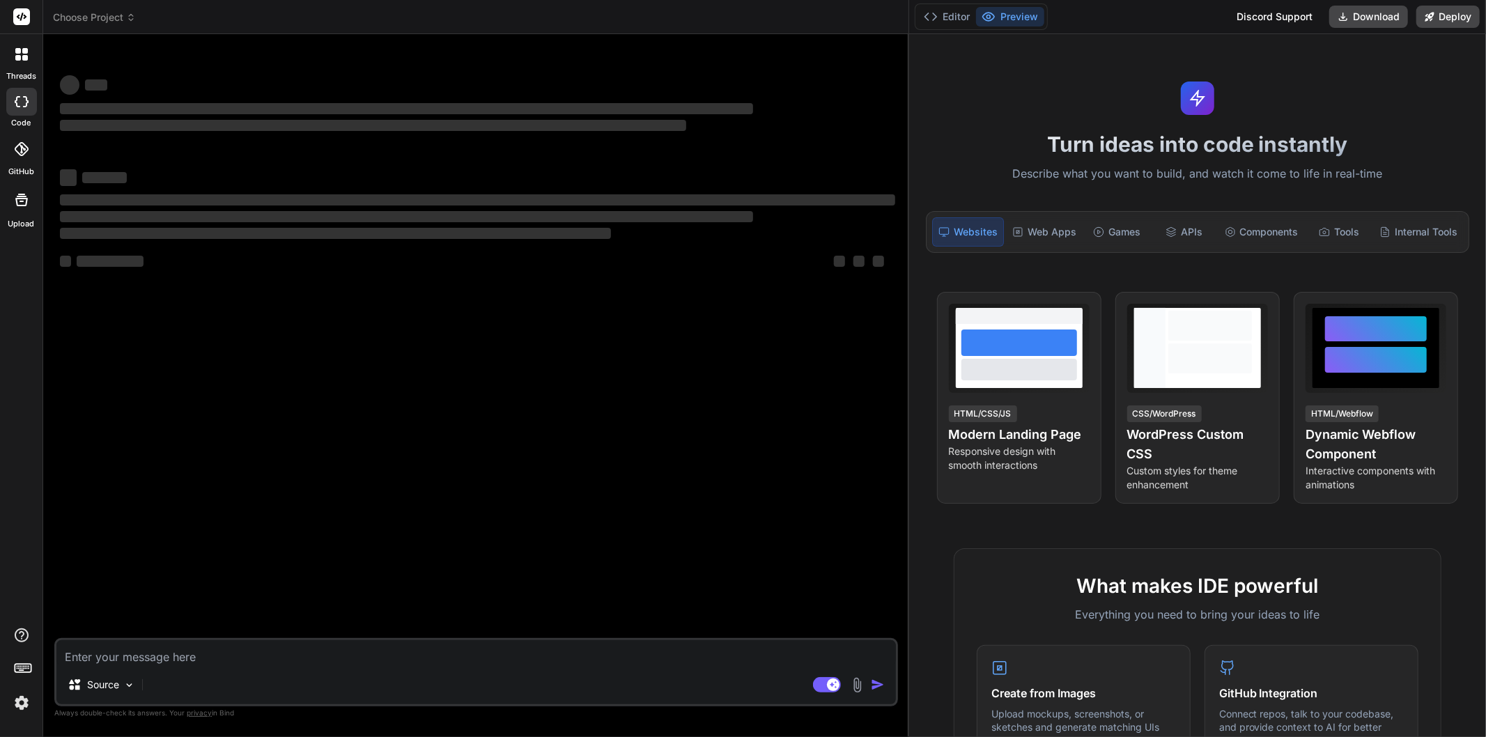 Image resolution: width=1486 pixels, height=737 pixels. I want to click on img: attachment, so click(857, 685).